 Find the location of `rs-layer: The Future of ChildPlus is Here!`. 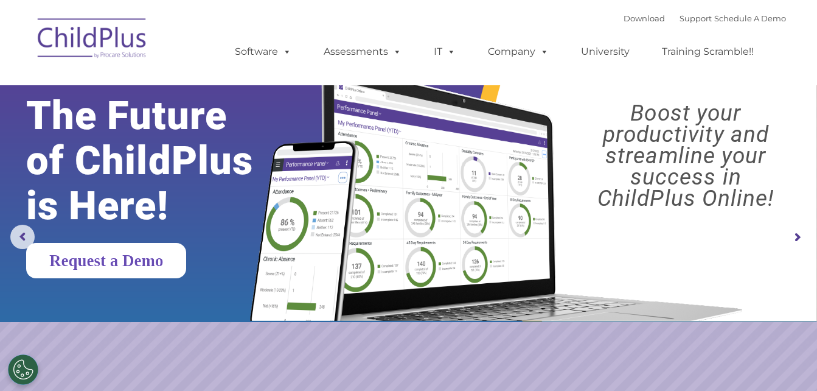

rs-layer: The Future of ChildPlus is Here! is located at coordinates (156, 161).